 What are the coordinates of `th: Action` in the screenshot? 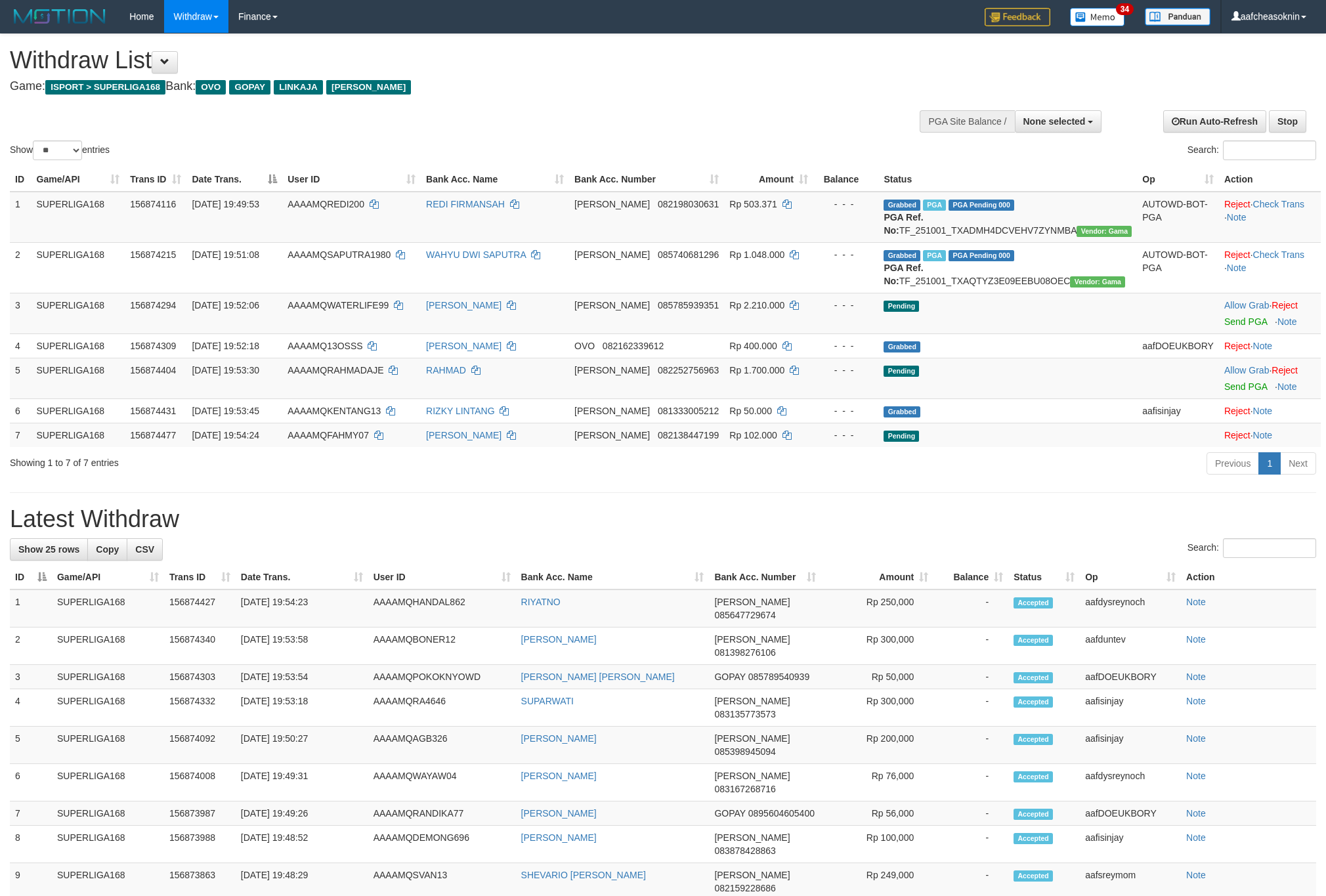 It's located at (1249, 577).